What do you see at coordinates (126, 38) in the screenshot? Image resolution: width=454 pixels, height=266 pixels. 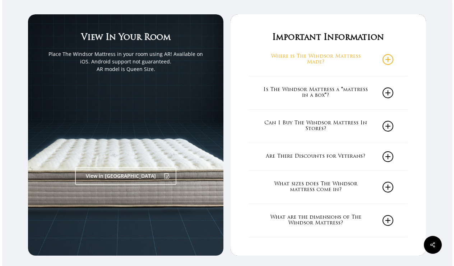 I see `h3: View In Your Room` at bounding box center [126, 38].